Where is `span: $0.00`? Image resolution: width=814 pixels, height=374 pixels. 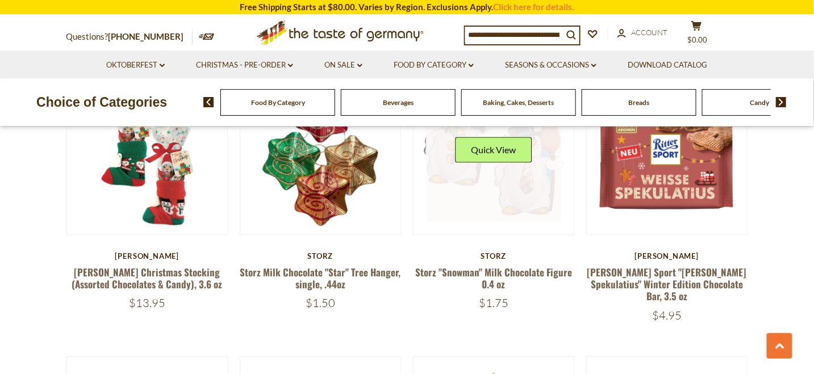 span: $0.00 is located at coordinates (697, 40).